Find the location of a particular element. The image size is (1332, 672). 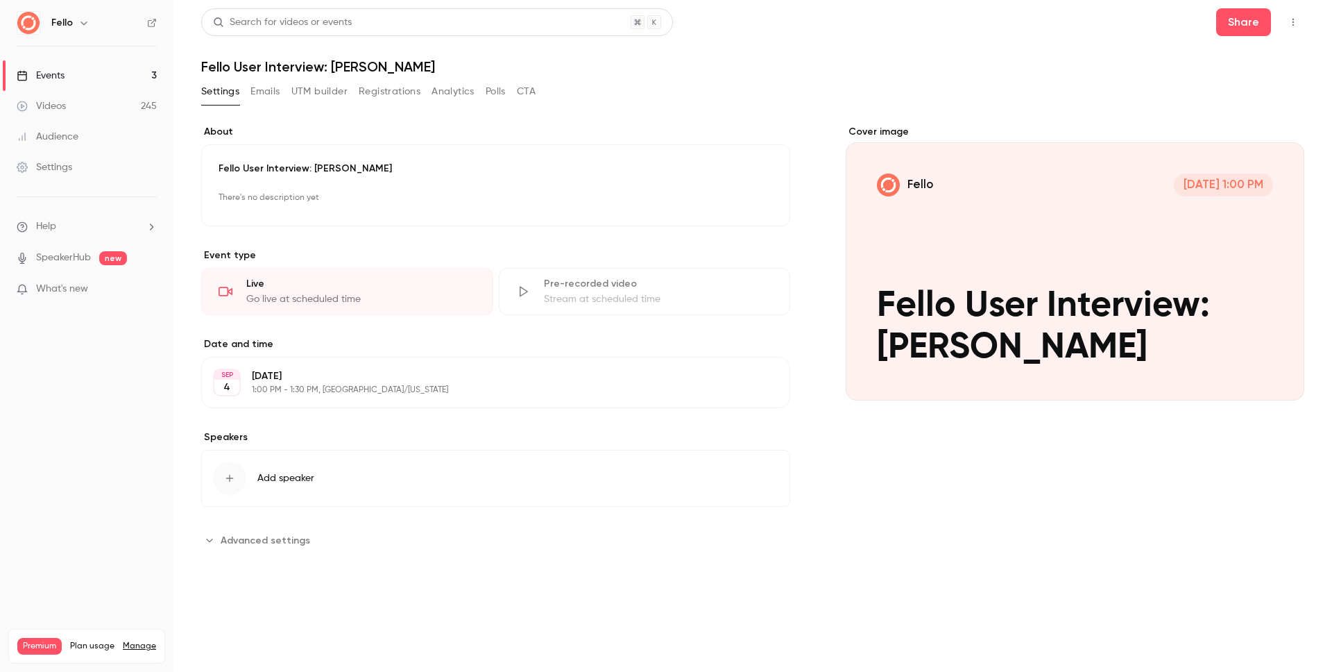

span: new is located at coordinates (113, 258).